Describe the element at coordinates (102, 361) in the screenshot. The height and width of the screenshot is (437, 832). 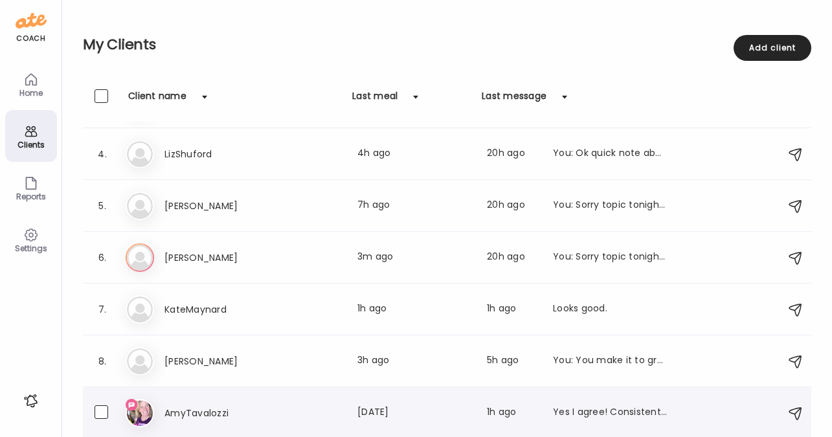
I see `div: 8.` at that location.